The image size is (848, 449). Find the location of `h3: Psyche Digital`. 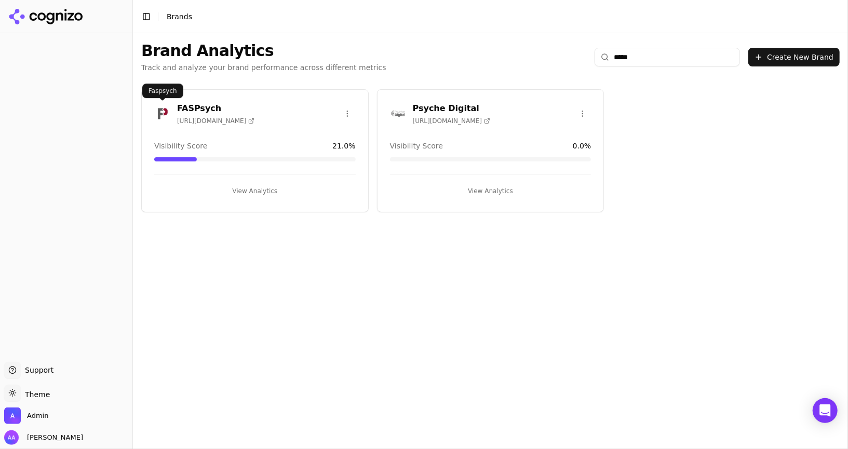

h3: Psyche Digital is located at coordinates (451, 109).